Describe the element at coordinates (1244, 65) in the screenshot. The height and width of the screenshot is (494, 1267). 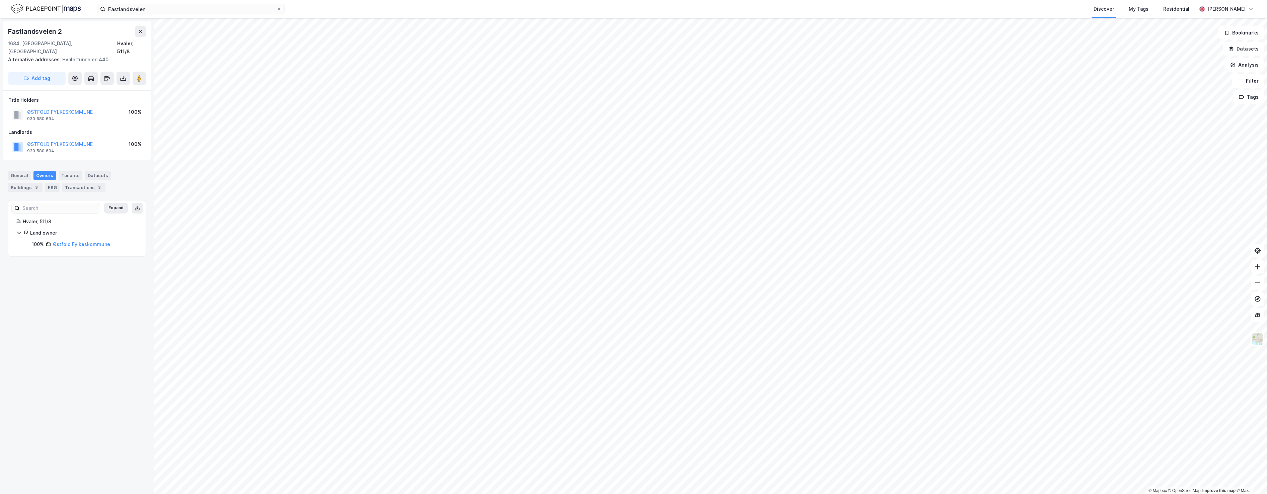
I see `button: Analysis` at that location.